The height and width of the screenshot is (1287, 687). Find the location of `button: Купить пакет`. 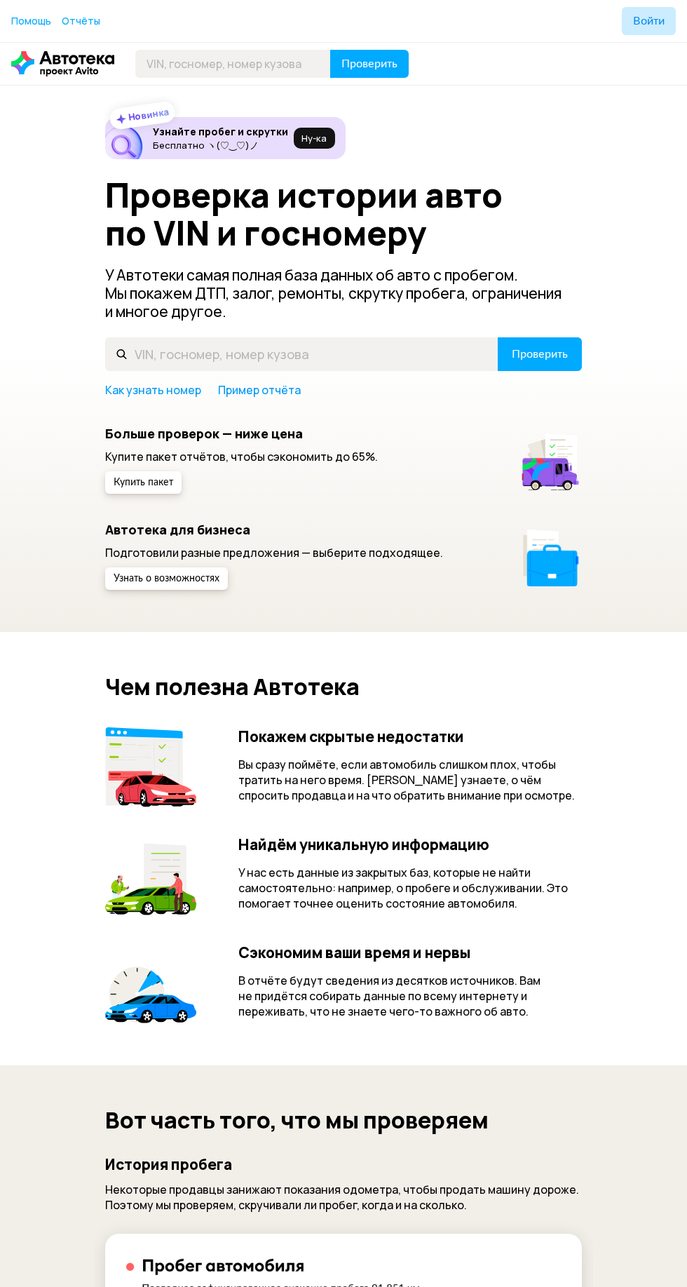

button: Купить пакет is located at coordinates (143, 483).